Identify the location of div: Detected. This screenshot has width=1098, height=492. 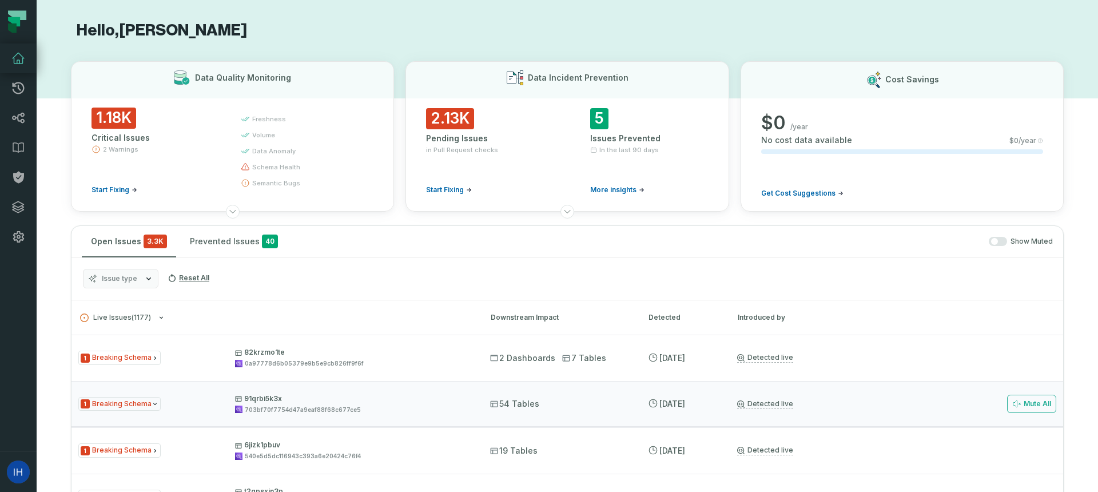
(683, 317).